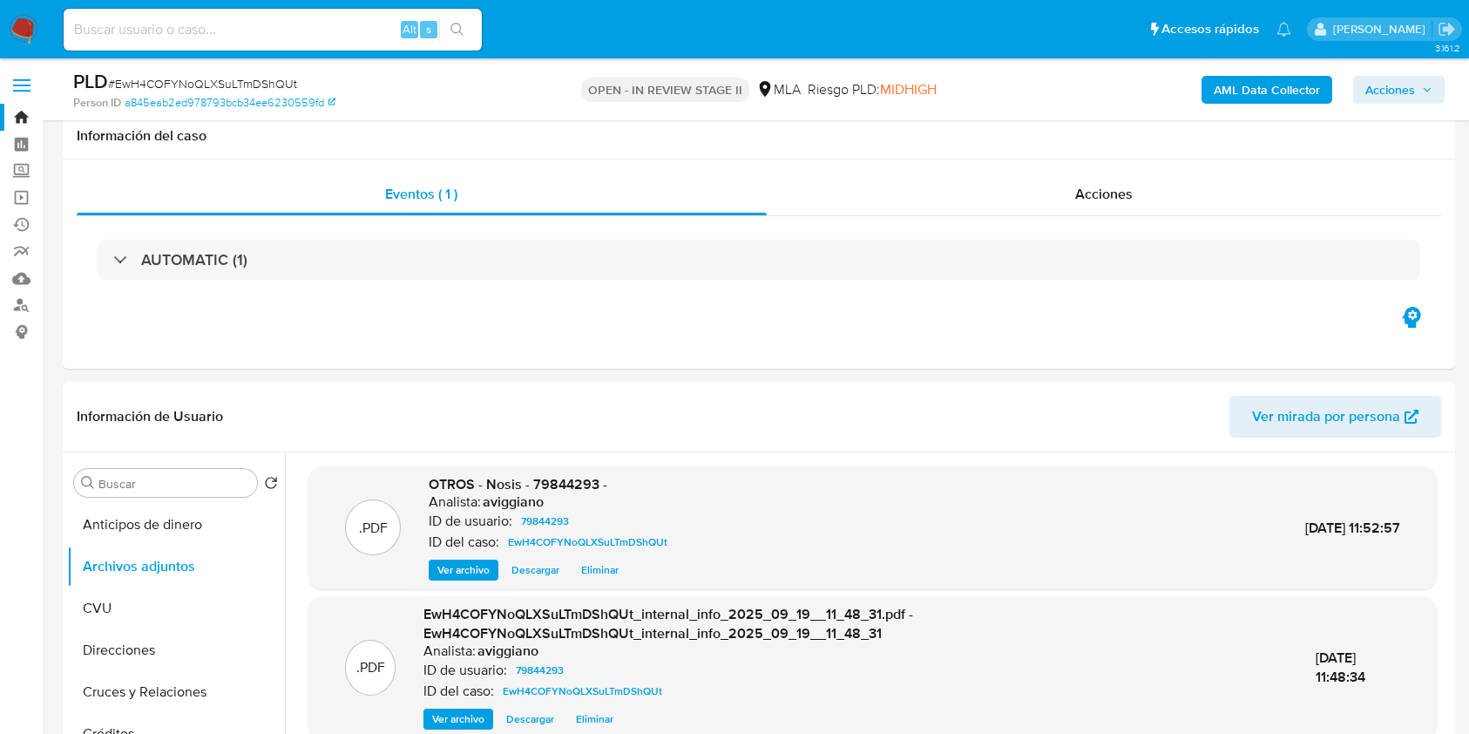  I want to click on button: Archivos adjuntos, so click(176, 566).